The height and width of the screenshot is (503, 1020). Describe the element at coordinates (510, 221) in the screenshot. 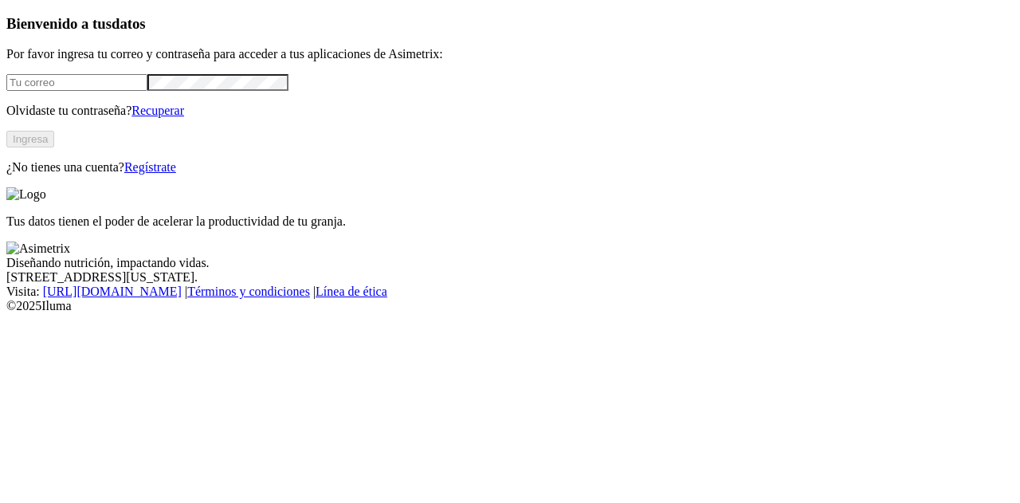

I see `p: Tus datos tienen el poder de acelerar la productividad de tu granja.` at that location.